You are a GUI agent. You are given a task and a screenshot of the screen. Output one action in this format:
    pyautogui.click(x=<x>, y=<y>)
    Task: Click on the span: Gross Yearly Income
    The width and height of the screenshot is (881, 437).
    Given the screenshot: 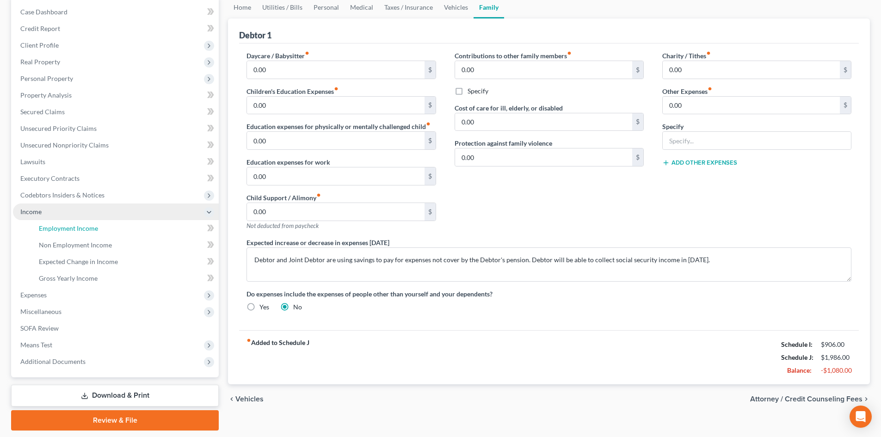 What is the action you would take?
    pyautogui.click(x=68, y=278)
    